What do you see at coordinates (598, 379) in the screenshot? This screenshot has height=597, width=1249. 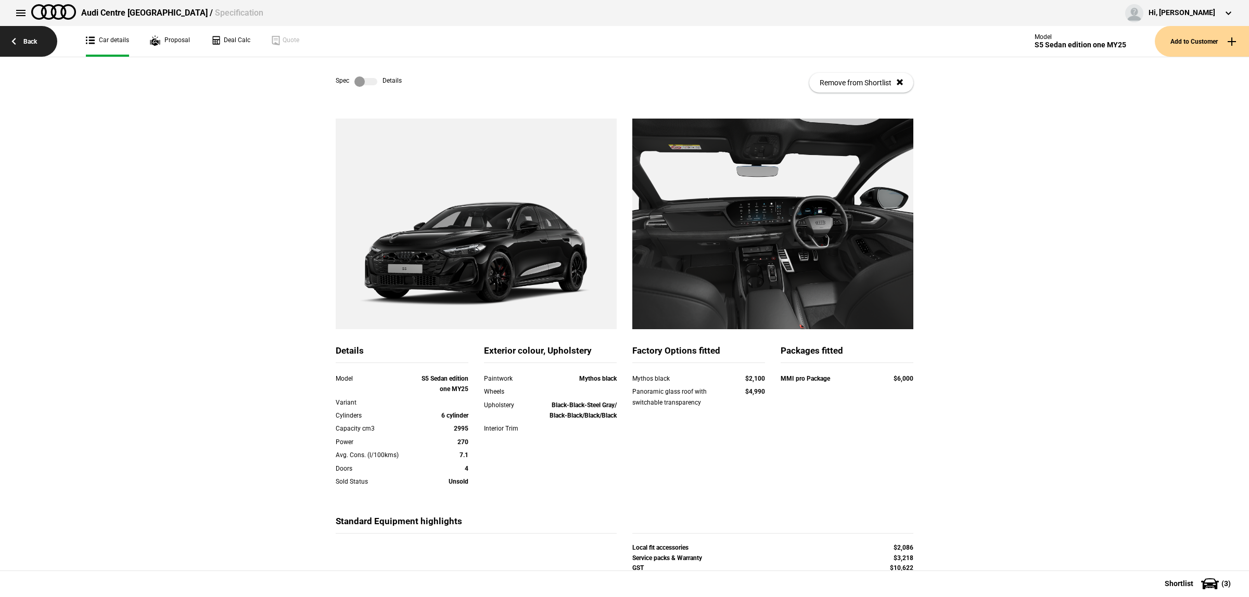 I see `strong: Mythos black` at bounding box center [598, 379].